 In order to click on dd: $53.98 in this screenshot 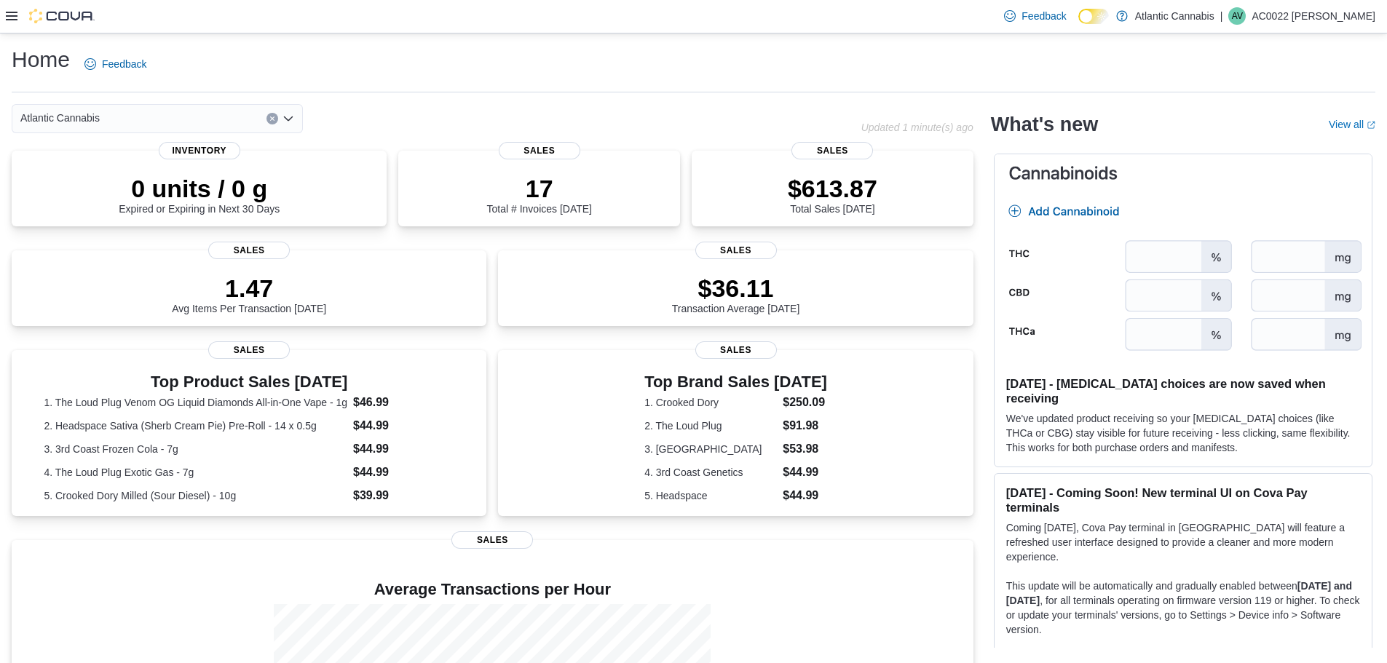, I will do `click(804, 449)`.